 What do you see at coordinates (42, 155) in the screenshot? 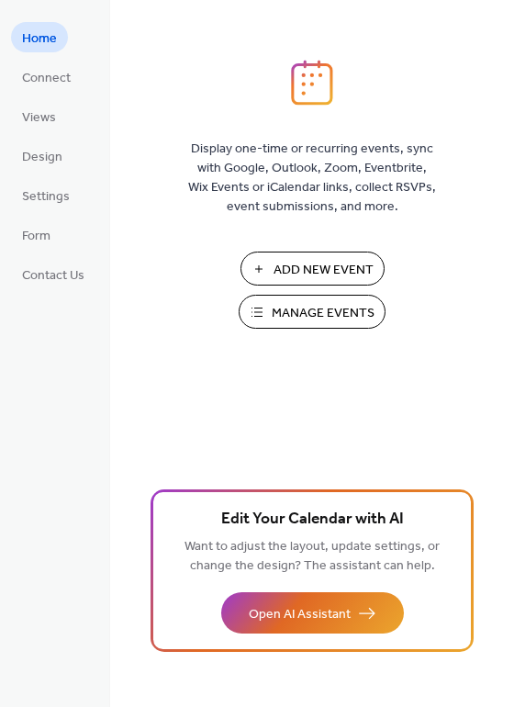
I see `a: Design` at bounding box center [42, 155].